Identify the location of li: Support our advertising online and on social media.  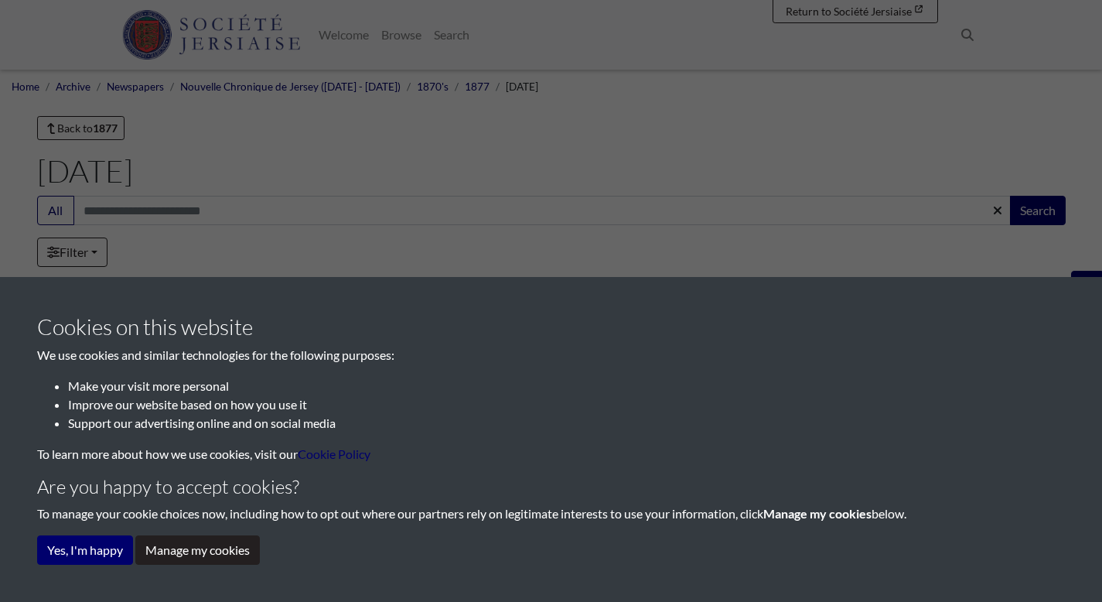
(566, 423).